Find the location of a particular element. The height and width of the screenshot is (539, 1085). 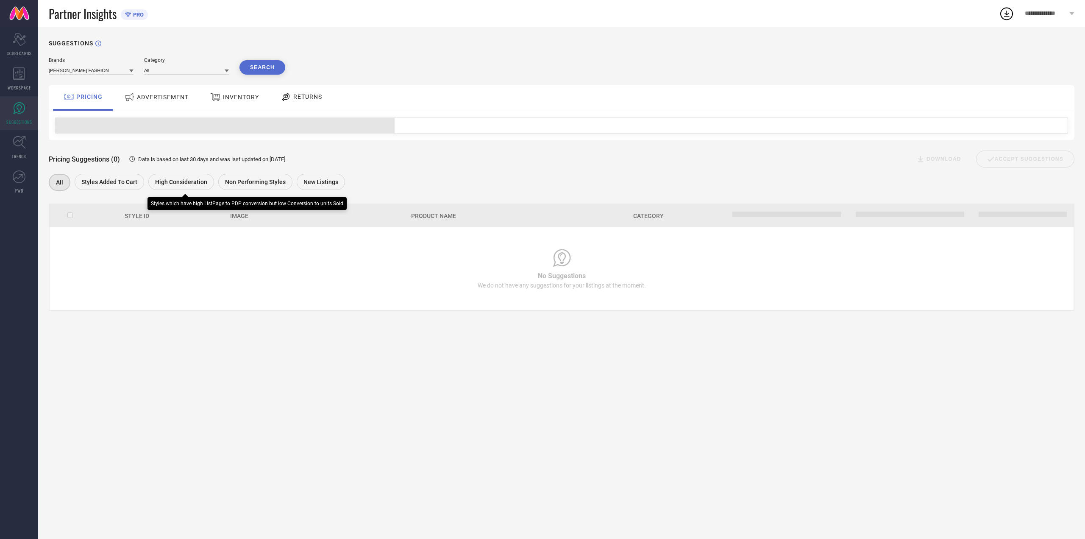

span: SCORECARDS is located at coordinates (19, 53).